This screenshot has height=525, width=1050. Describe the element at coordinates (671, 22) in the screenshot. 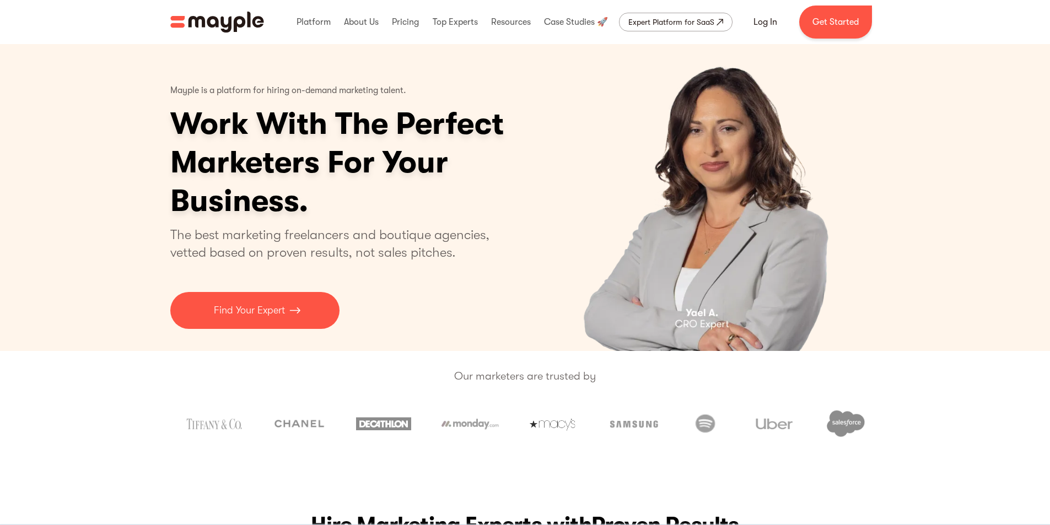

I see `div: Expert Platform for SaaS` at that location.